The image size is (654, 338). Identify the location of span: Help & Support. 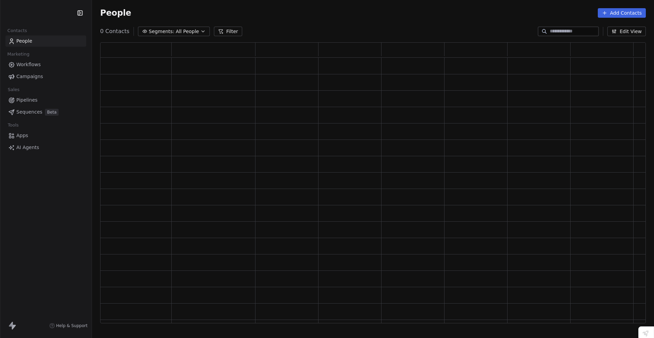
(72, 325).